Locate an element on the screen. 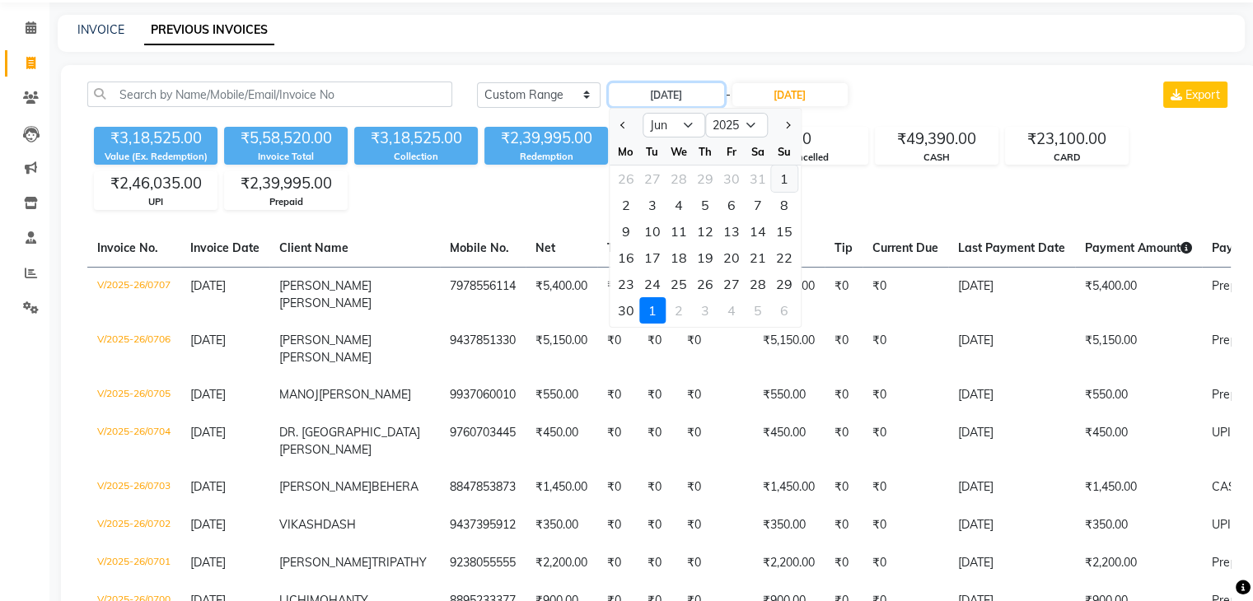 This screenshot has height=601, width=1253. div: Wednesday, June 4, 2025 is located at coordinates (679, 205).